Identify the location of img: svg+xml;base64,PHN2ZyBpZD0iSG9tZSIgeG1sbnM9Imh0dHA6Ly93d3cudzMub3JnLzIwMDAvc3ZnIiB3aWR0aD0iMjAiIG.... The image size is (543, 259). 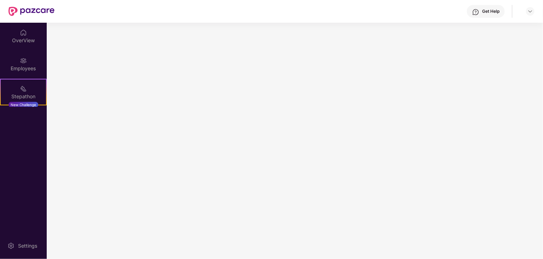
(23, 33).